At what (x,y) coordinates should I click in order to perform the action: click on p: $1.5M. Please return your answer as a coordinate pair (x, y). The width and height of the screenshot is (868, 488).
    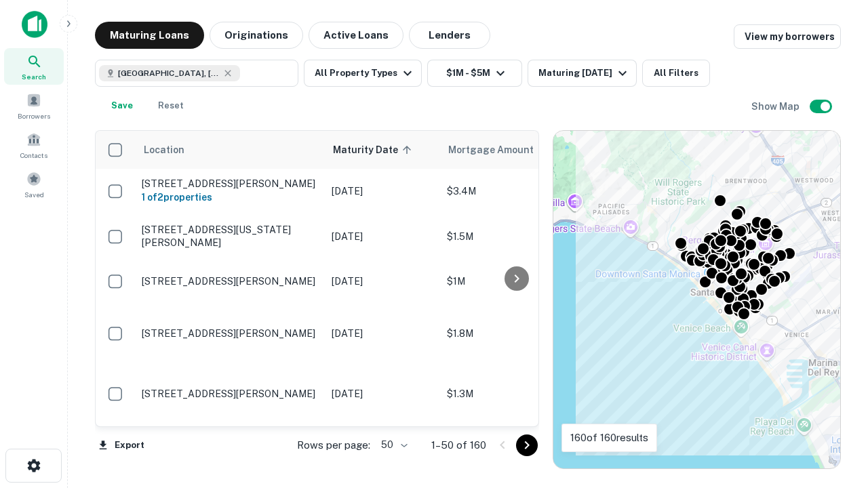
    Looking at the image, I should click on (515, 237).